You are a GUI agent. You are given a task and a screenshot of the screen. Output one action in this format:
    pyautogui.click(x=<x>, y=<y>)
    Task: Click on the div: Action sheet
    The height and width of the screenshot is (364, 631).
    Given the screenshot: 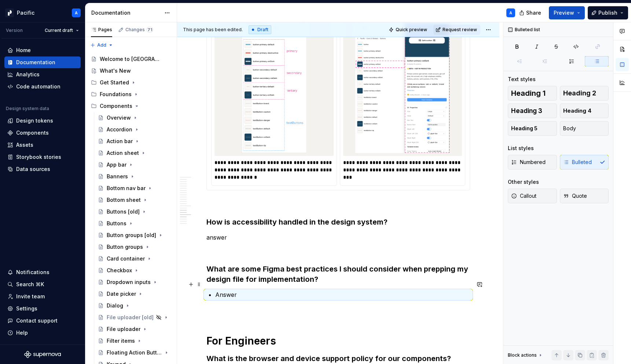 What is the action you would take?
    pyautogui.click(x=123, y=153)
    